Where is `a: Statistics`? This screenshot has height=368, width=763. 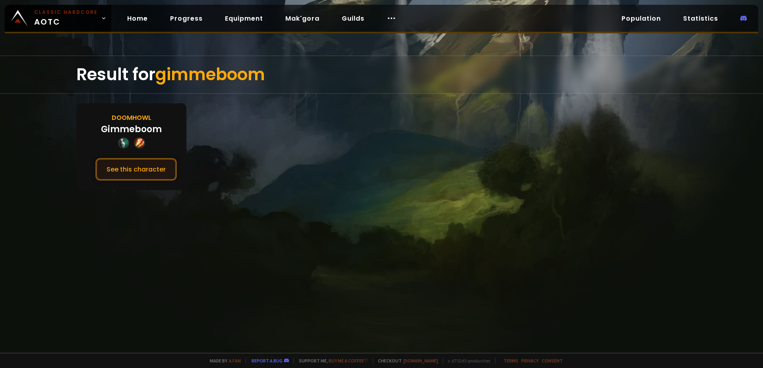
a: Statistics is located at coordinates (701, 18).